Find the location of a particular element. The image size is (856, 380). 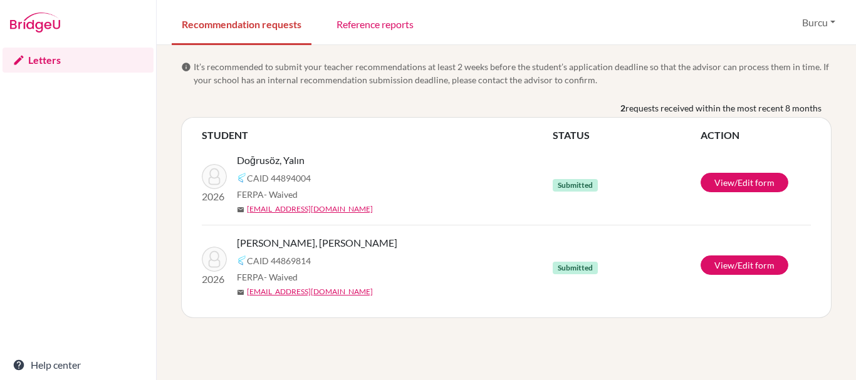

th: ACTION is located at coordinates (756, 135).